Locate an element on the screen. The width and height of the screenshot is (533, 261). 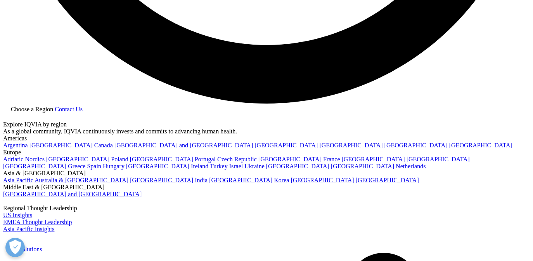
a: Czech Republic is located at coordinates (237, 159).